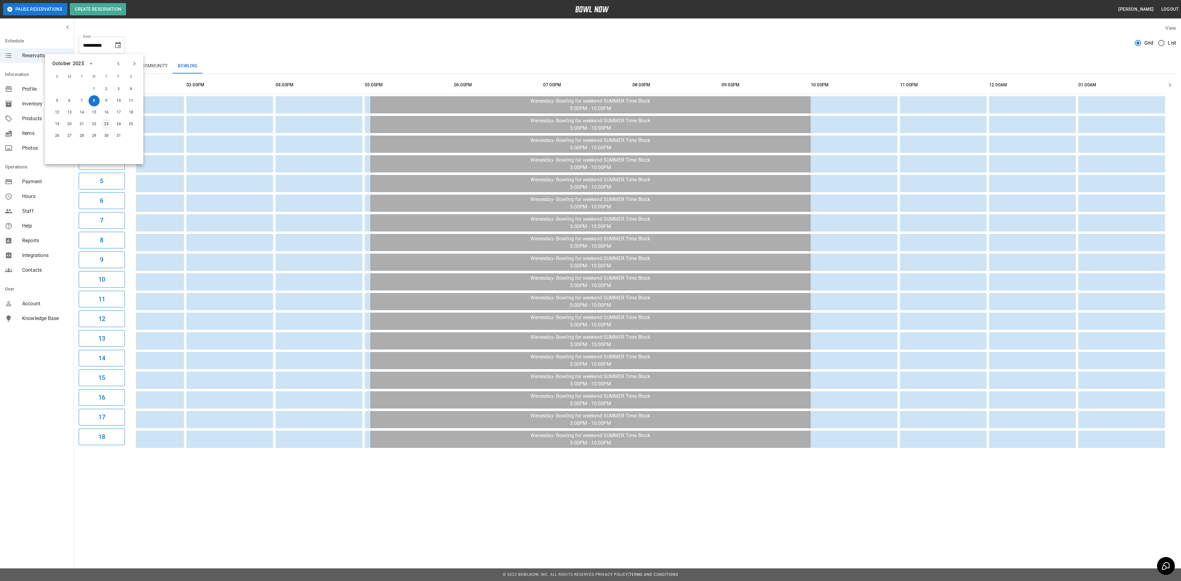 Image resolution: width=1181 pixels, height=581 pixels. Describe the element at coordinates (1172, 43) in the screenshot. I see `span: List` at that location.